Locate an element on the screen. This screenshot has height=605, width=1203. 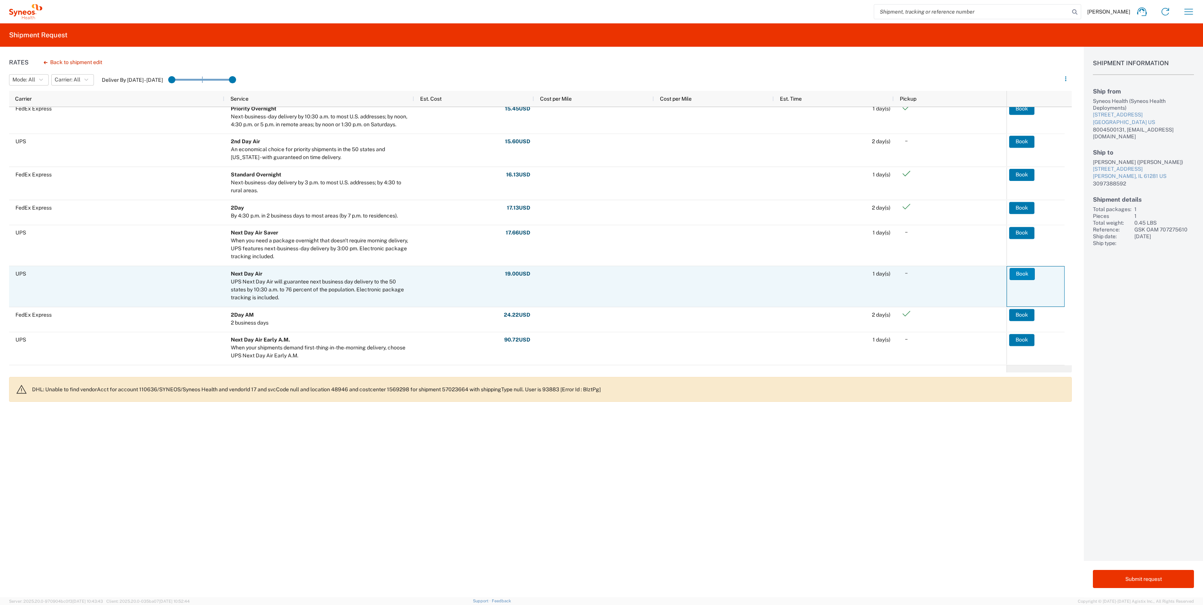
button: 17.66USD is located at coordinates (518, 233).